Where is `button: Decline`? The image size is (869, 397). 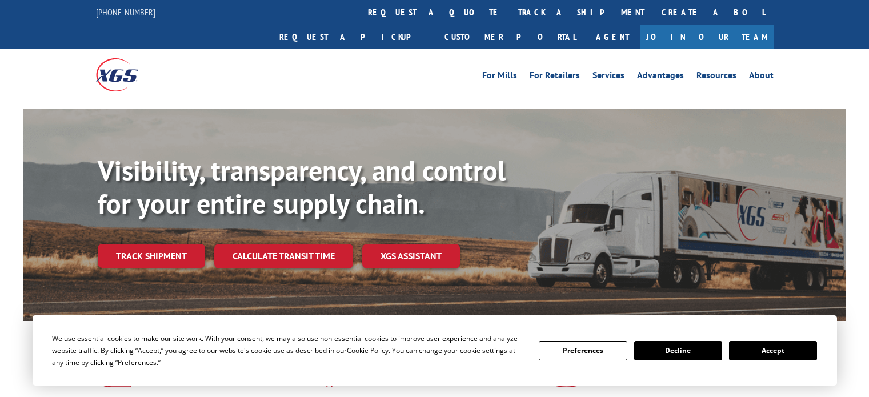
button: Decline is located at coordinates (678, 351).